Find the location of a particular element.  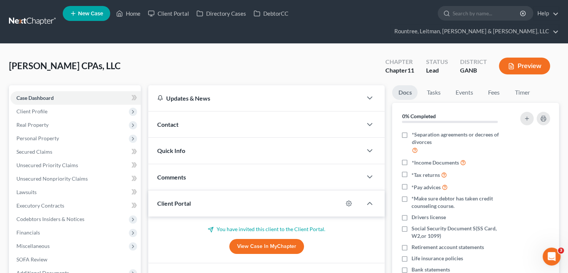

span: Personal Property is located at coordinates (38, 138).